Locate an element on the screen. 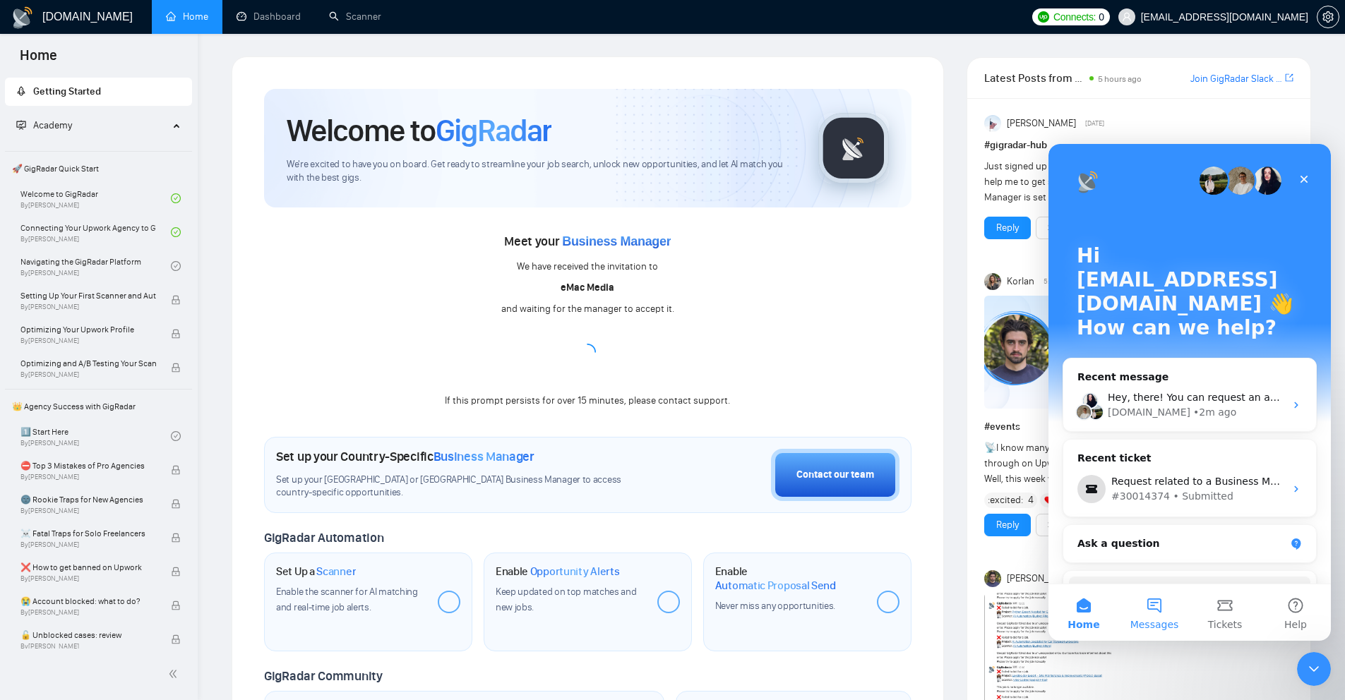  b: eMac Media is located at coordinates (587, 287).